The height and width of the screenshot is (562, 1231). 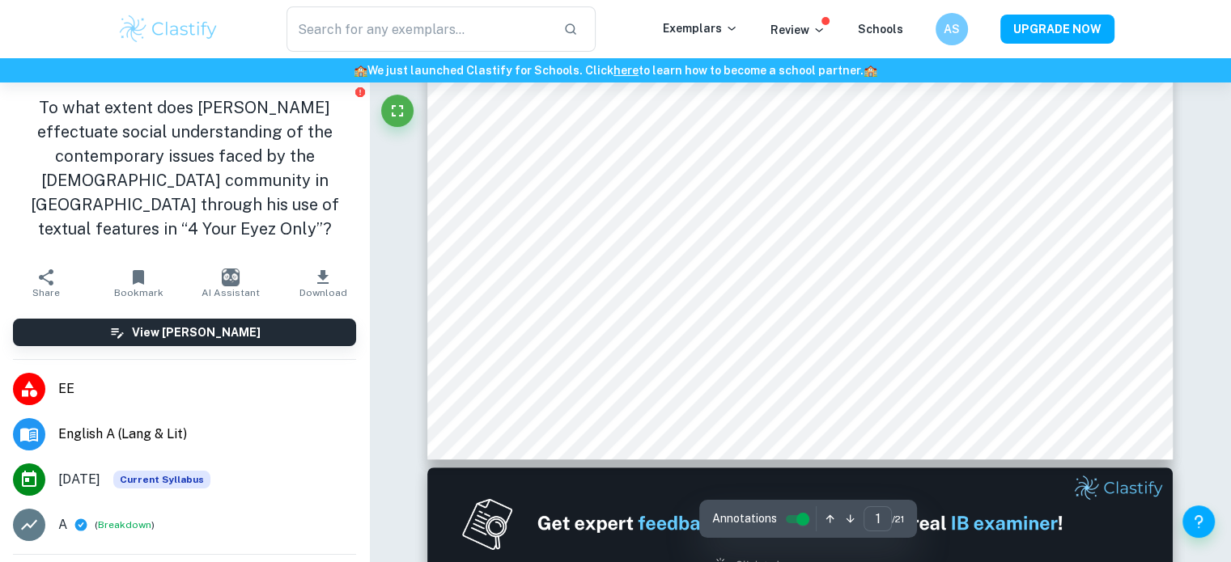 I want to click on img: AI Assistant, so click(x=231, y=278).